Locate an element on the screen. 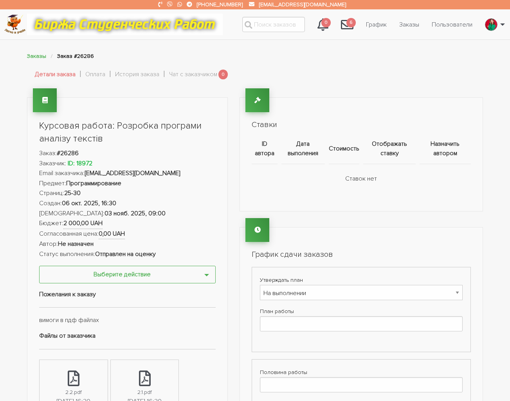 Image resolution: width=510 pixels, height=401 pixels. img: excited_171337-2006.jpg is located at coordinates (491, 25).